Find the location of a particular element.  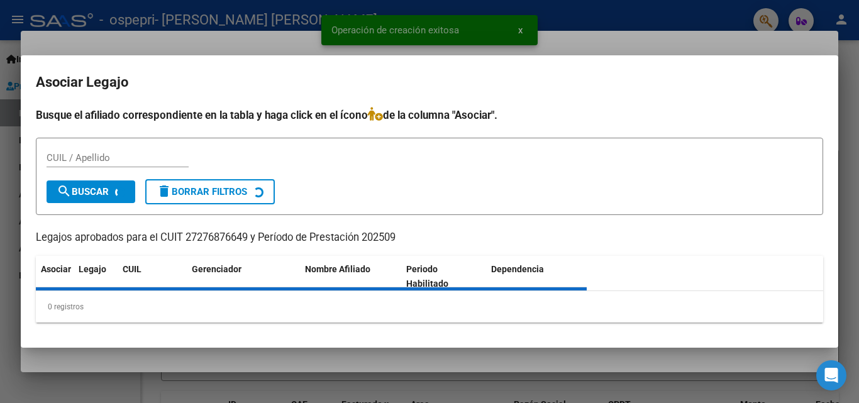

span: Buscar is located at coordinates (82, 192).